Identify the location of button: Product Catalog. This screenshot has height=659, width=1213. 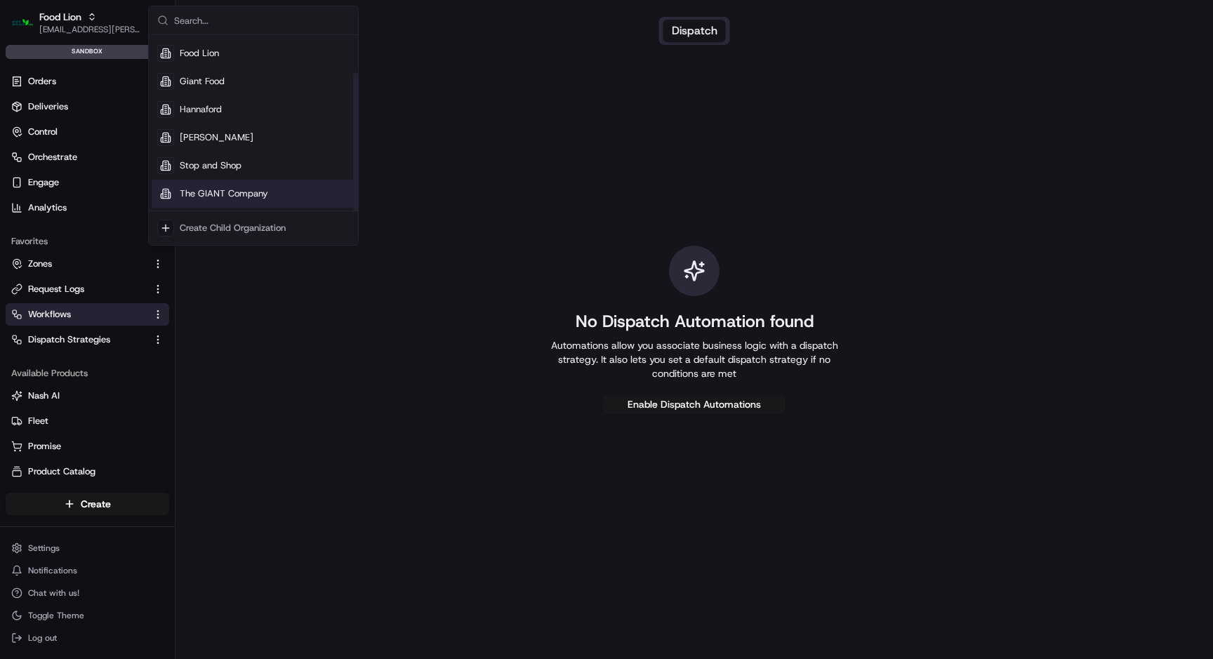
(87, 472).